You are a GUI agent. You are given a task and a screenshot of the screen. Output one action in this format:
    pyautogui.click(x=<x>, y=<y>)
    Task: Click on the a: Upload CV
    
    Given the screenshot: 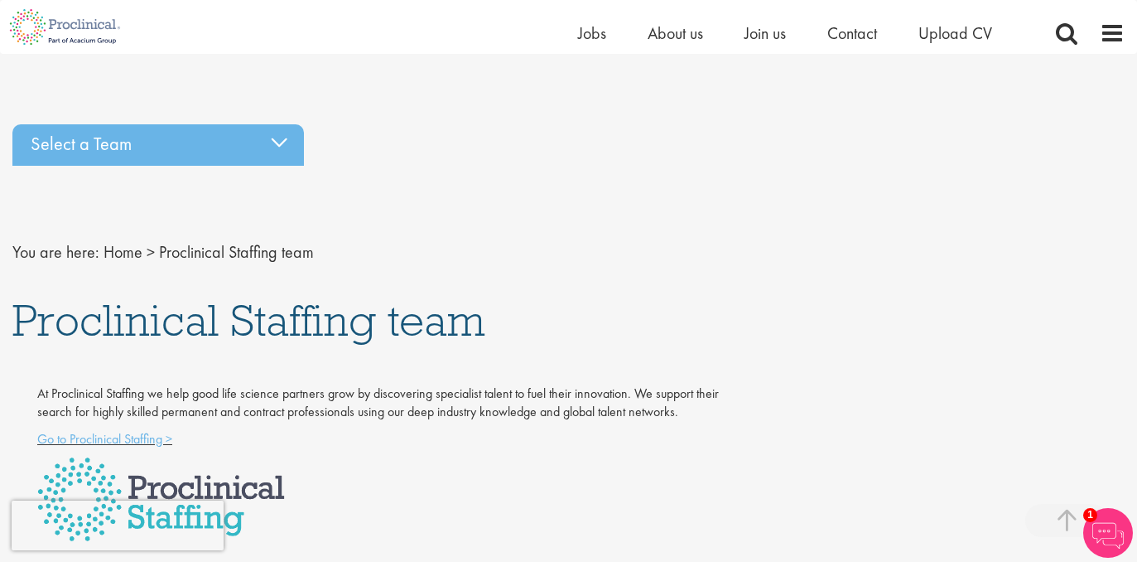 What is the action you would take?
    pyautogui.click(x=955, y=33)
    